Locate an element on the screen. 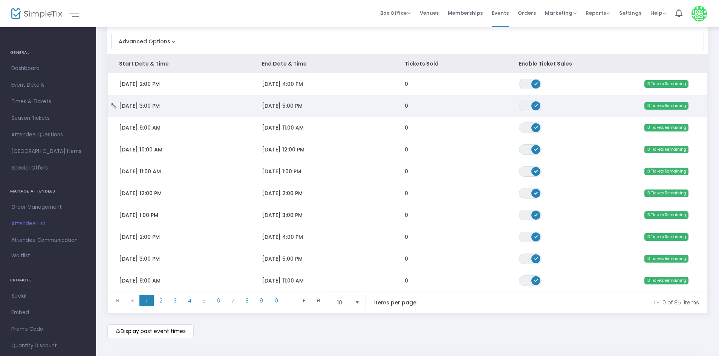  th: Enable Ticket Sales is located at coordinates (550, 64).